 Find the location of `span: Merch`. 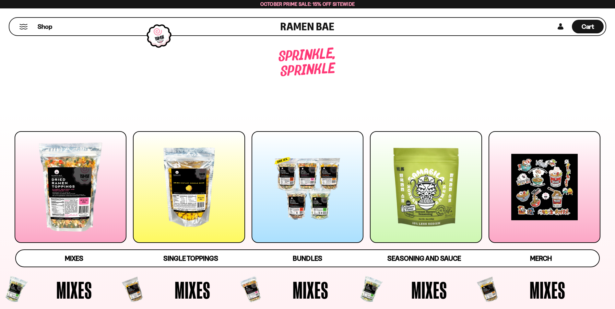

span: Merch is located at coordinates (541, 258).